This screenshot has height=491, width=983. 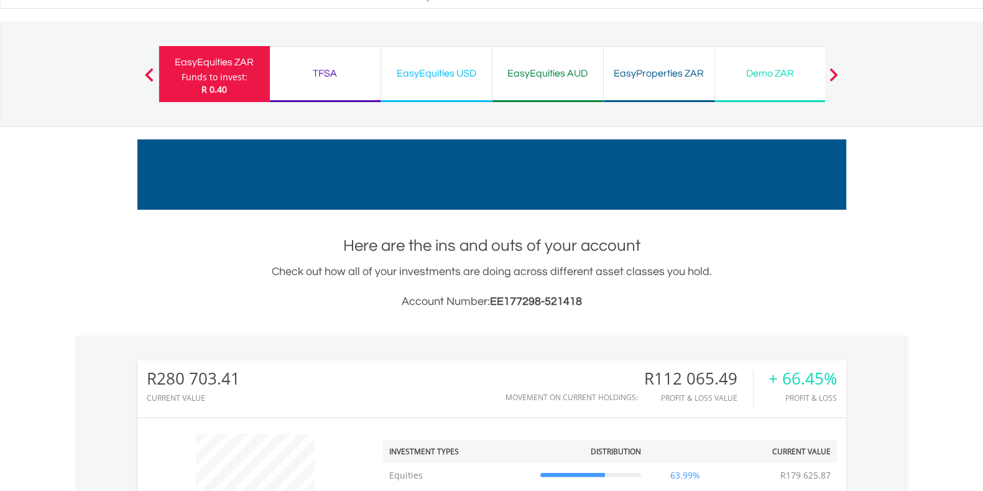 What do you see at coordinates (806, 475) in the screenshot?
I see `td: R179 625.87` at bounding box center [806, 475].